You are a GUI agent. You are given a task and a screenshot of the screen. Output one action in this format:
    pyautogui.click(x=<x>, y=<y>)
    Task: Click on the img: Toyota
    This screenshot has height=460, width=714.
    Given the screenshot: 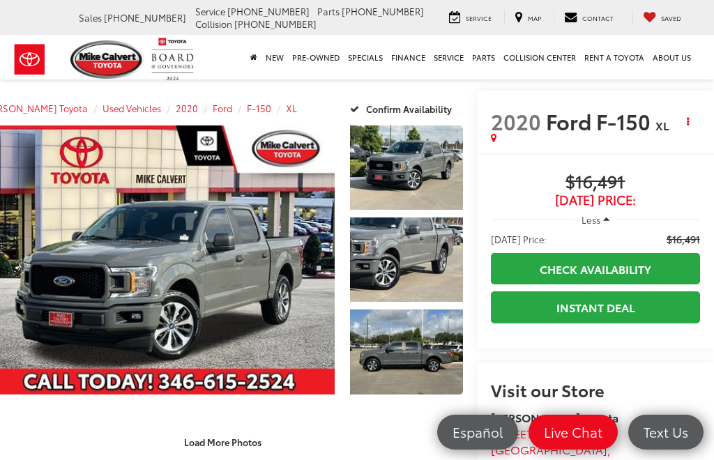 What is the action you would take?
    pyautogui.click(x=29, y=59)
    